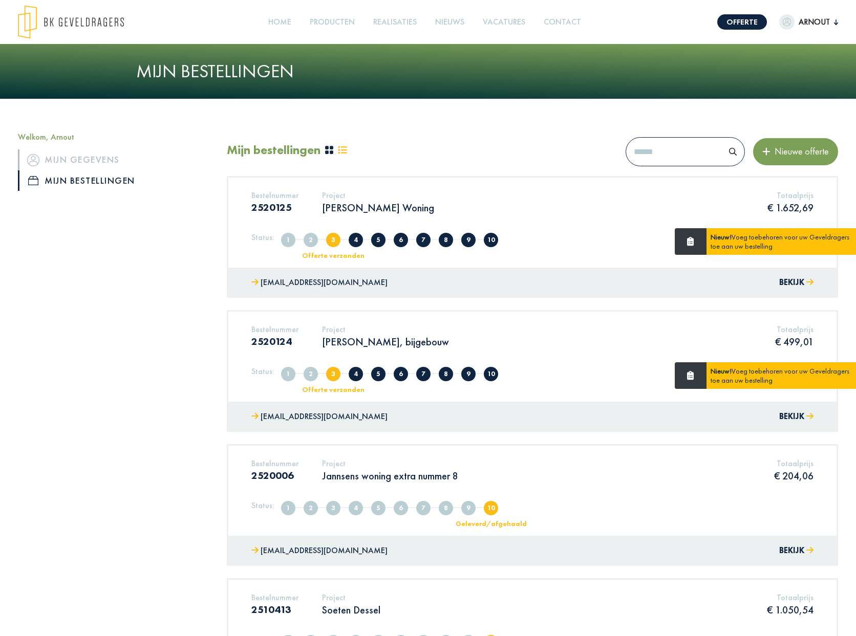  What do you see at coordinates (814, 22) in the screenshot?
I see `span: Arnout` at bounding box center [814, 22].